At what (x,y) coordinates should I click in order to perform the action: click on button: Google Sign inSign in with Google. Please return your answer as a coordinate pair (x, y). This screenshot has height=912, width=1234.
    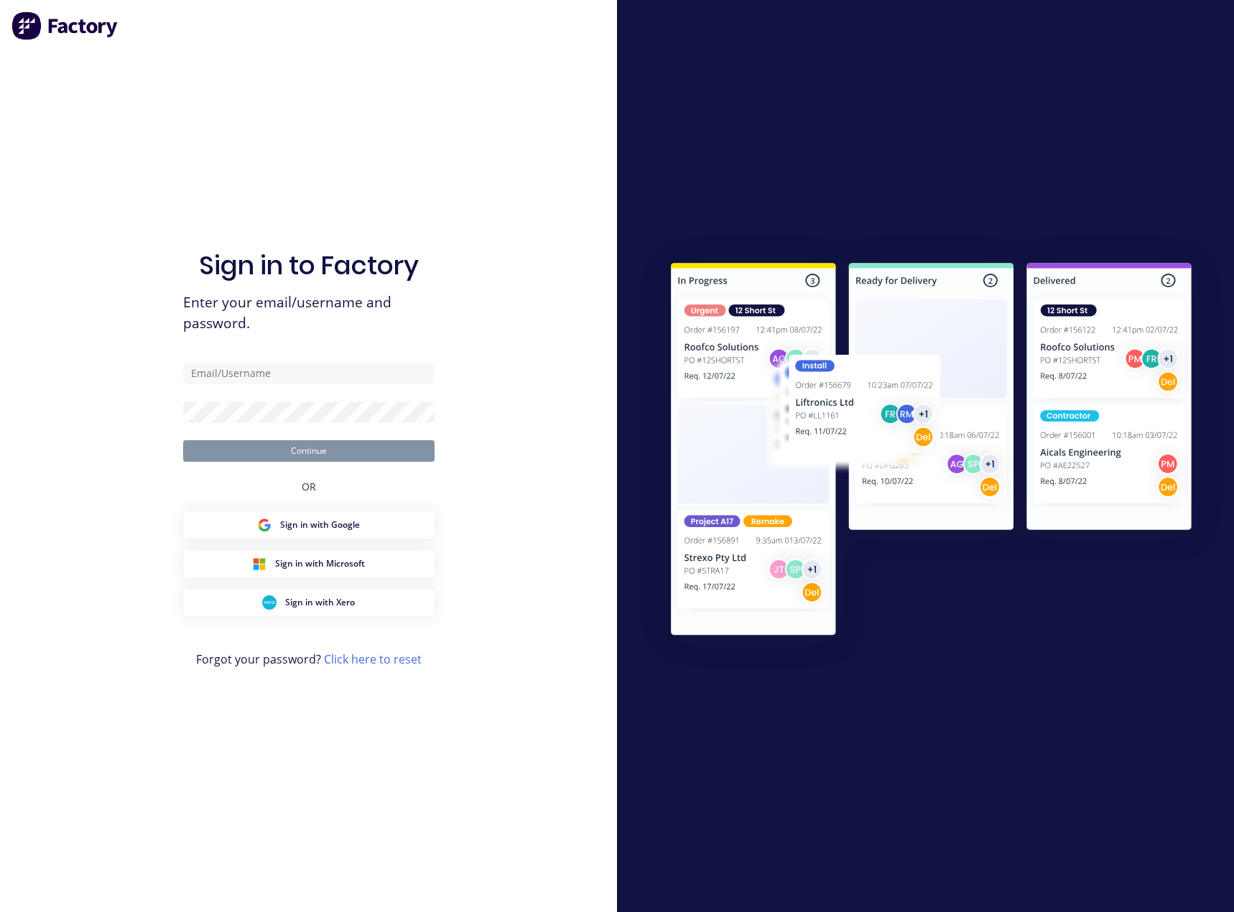
    Looking at the image, I should click on (309, 525).